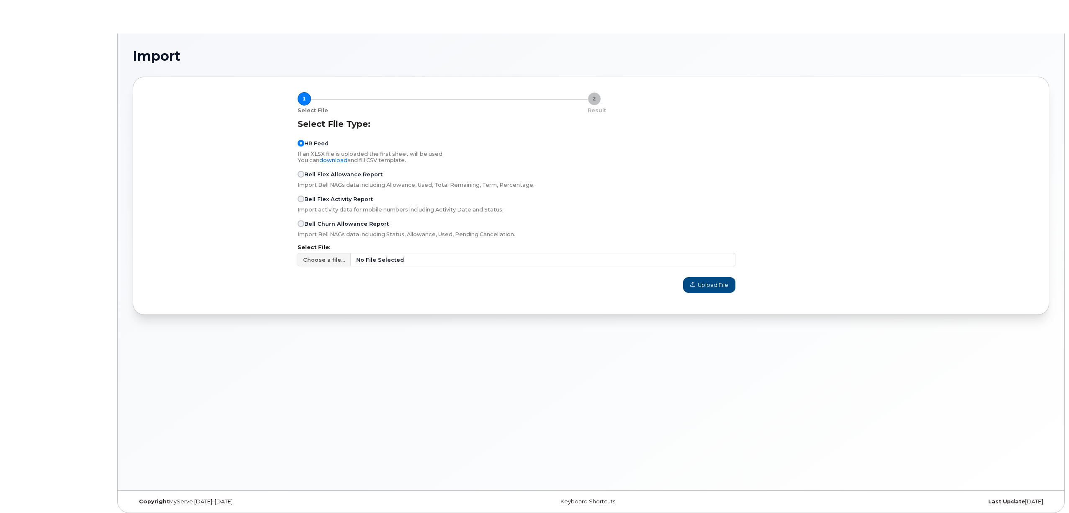 The height and width of the screenshot is (513, 1069). Describe the element at coordinates (301, 143) in the screenshot. I see `input: HR Feed` at that location.